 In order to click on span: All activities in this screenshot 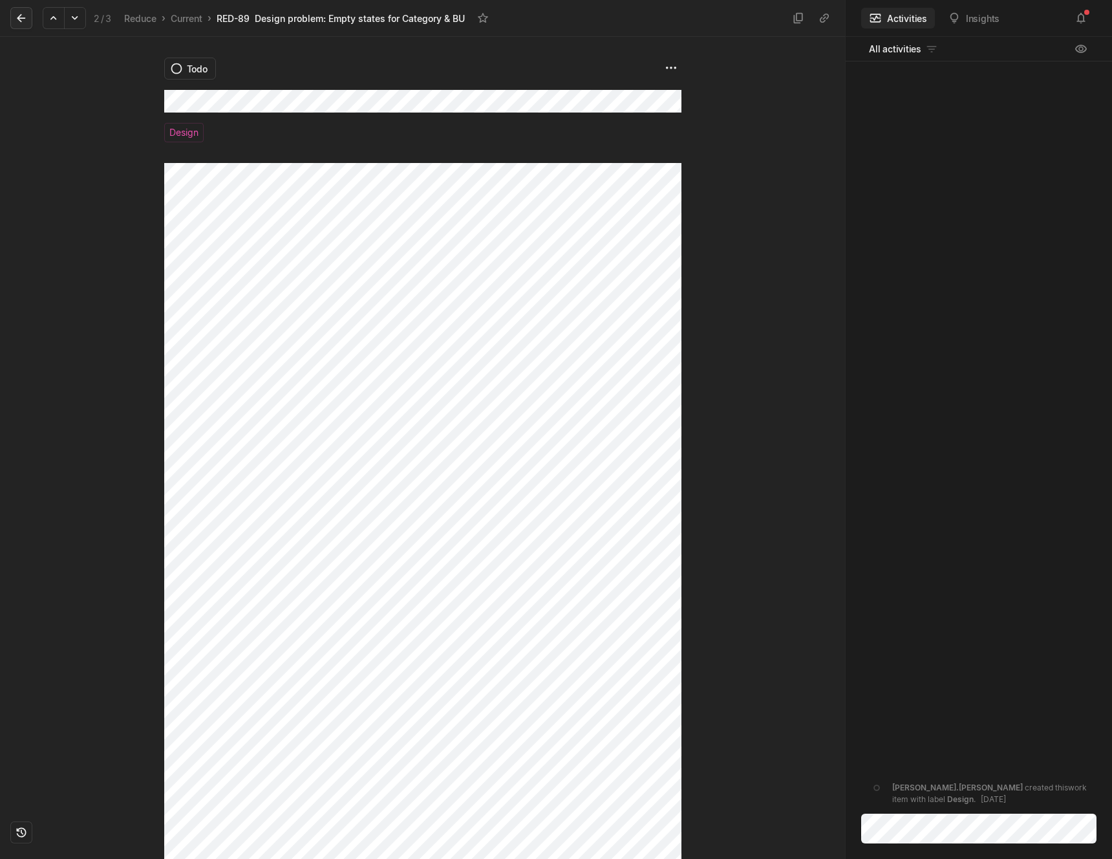, I will do `click(895, 48)`.